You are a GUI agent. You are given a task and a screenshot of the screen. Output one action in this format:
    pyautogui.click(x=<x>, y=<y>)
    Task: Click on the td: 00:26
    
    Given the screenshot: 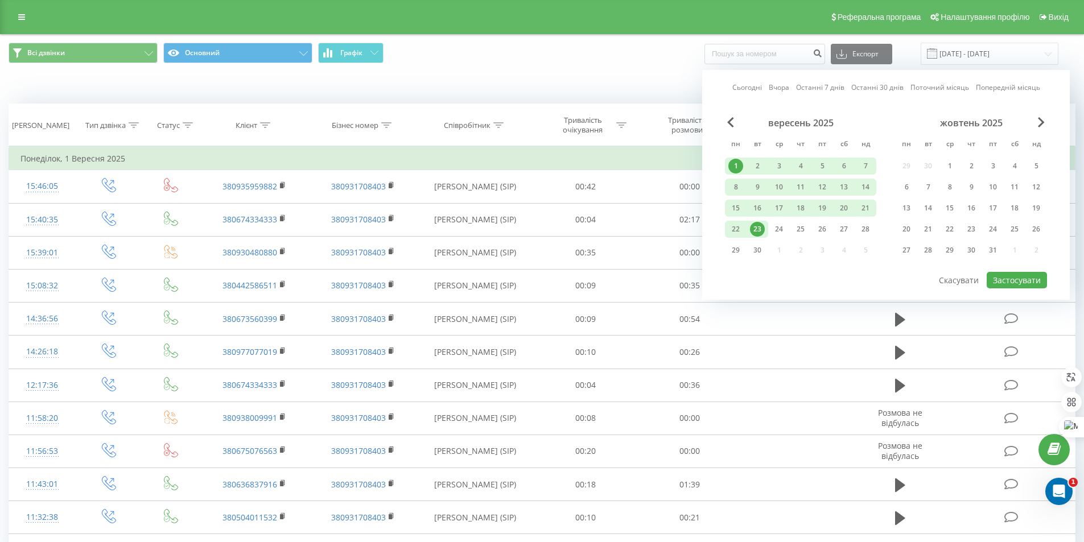 What is the action you would take?
    pyautogui.click(x=689, y=352)
    